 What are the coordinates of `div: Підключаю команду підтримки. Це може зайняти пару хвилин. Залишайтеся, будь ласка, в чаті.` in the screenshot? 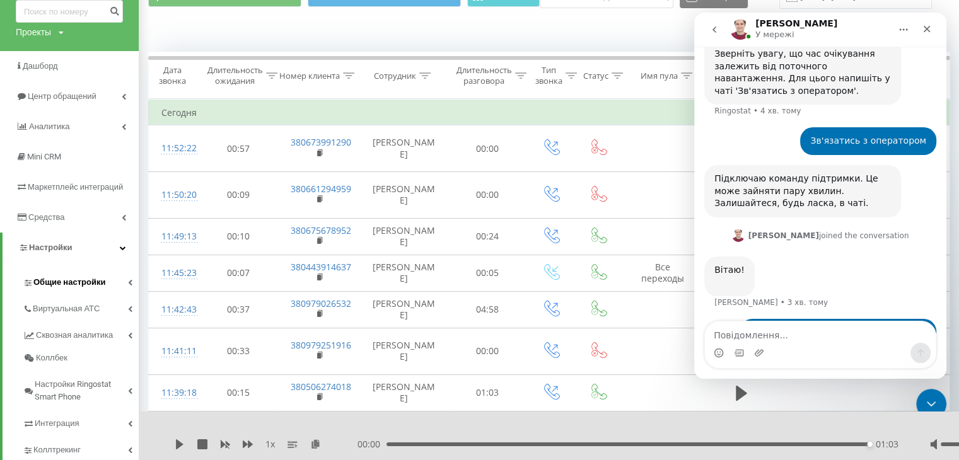 It's located at (108, 178).